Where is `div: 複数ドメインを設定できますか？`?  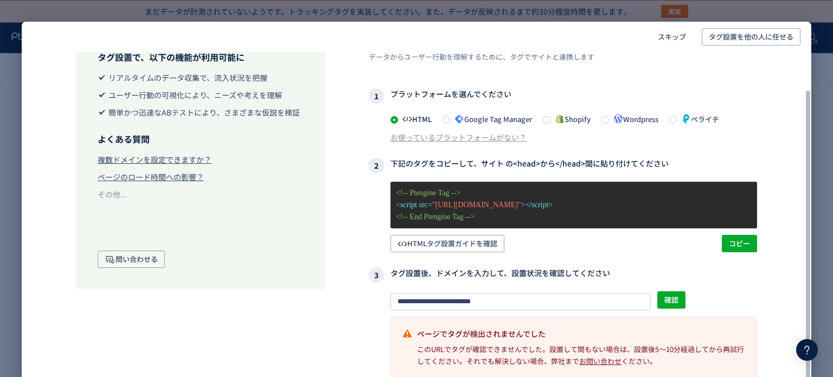
div: 複数ドメインを設定できますか？ is located at coordinates (155, 159).